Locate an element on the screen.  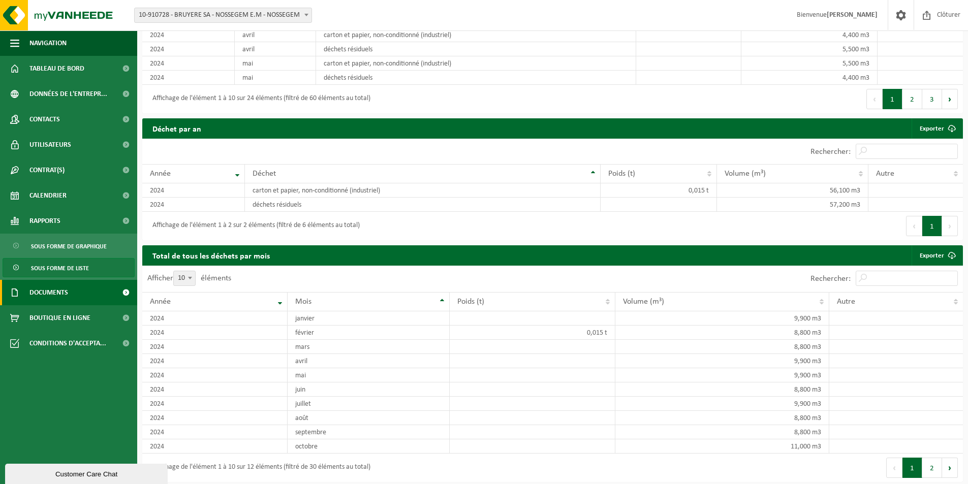
span: Calendrier is located at coordinates (48, 196).